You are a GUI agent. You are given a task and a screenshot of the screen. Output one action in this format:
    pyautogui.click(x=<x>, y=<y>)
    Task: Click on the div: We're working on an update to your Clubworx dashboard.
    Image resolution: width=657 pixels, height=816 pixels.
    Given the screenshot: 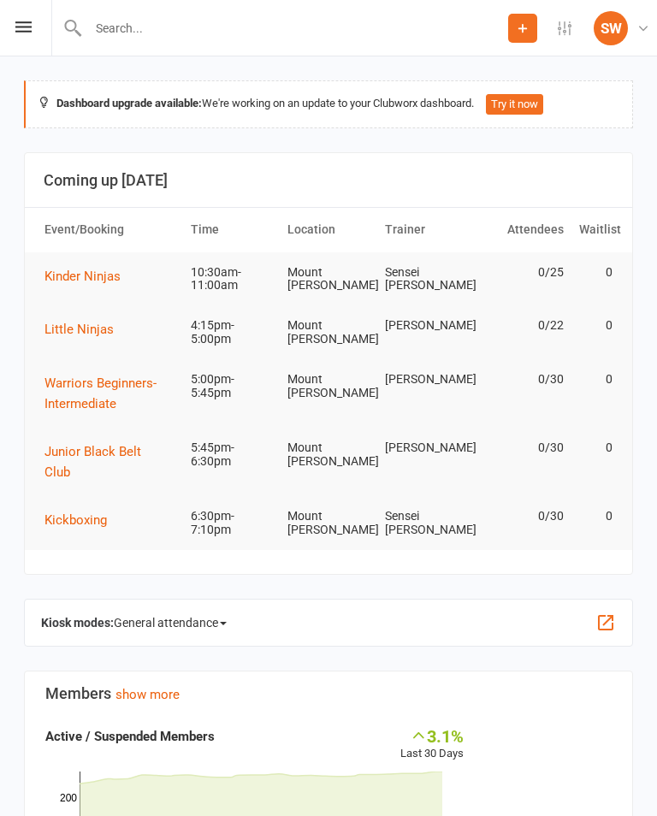 What is the action you would take?
    pyautogui.click(x=328, y=104)
    